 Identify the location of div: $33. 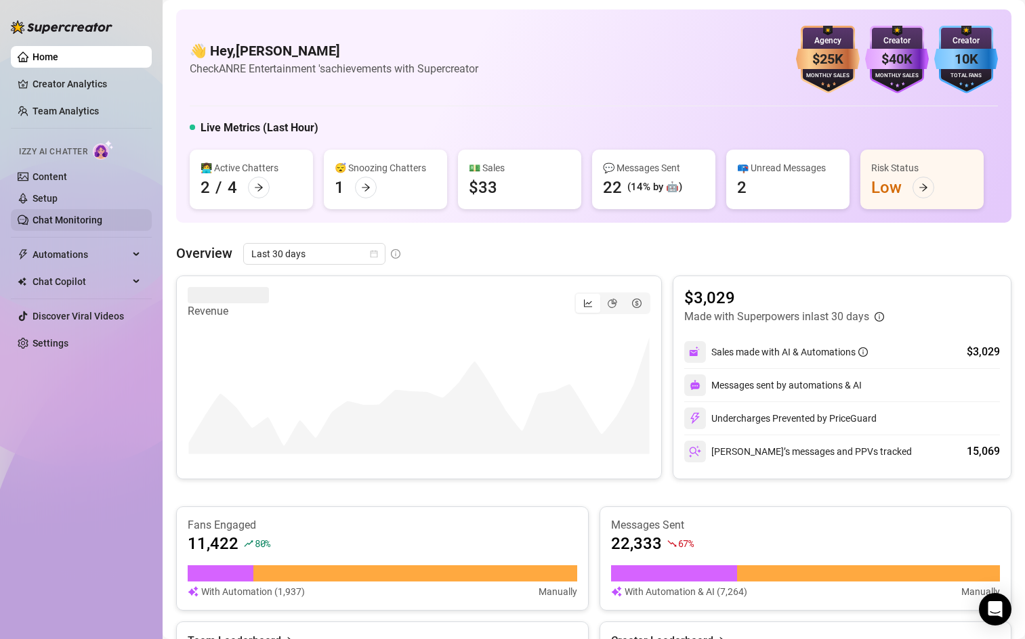
(483, 188).